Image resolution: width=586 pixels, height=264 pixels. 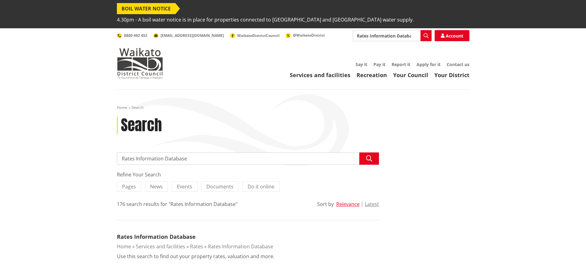 What do you see at coordinates (258, 35) in the screenshot?
I see `span: WaikatoDistrictCouncil` at bounding box center [258, 35].